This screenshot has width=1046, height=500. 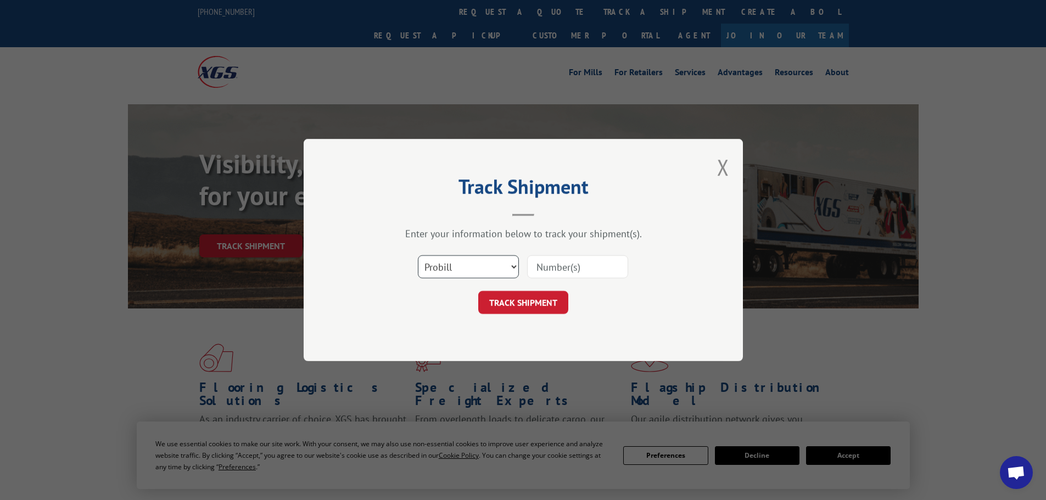 What do you see at coordinates (723, 167) in the screenshot?
I see `button: Close modal` at bounding box center [723, 167].